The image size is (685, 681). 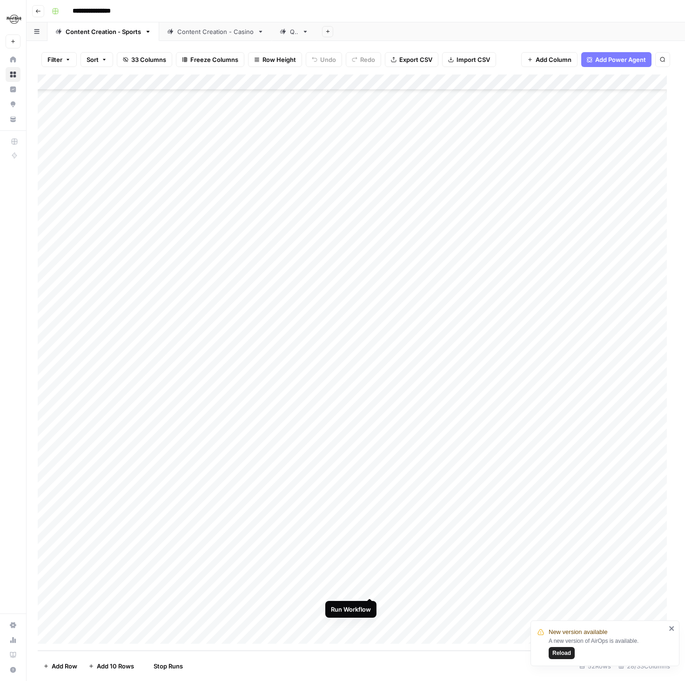 What do you see at coordinates (13, 655) in the screenshot?
I see `a: Learning Hub` at bounding box center [13, 655].